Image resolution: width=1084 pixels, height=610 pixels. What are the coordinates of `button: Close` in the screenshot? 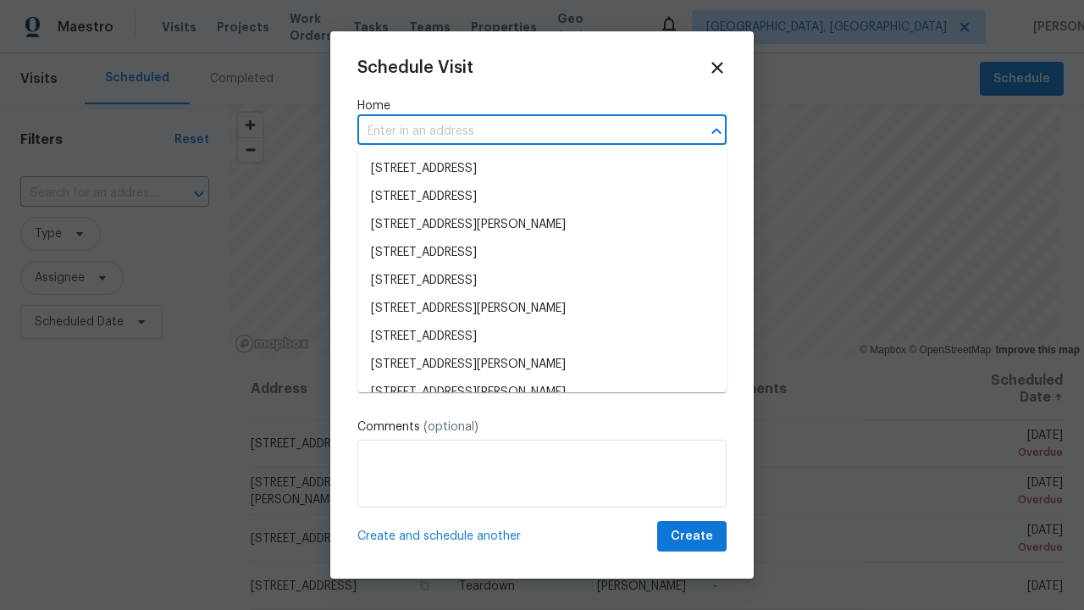 It's located at (716, 131).